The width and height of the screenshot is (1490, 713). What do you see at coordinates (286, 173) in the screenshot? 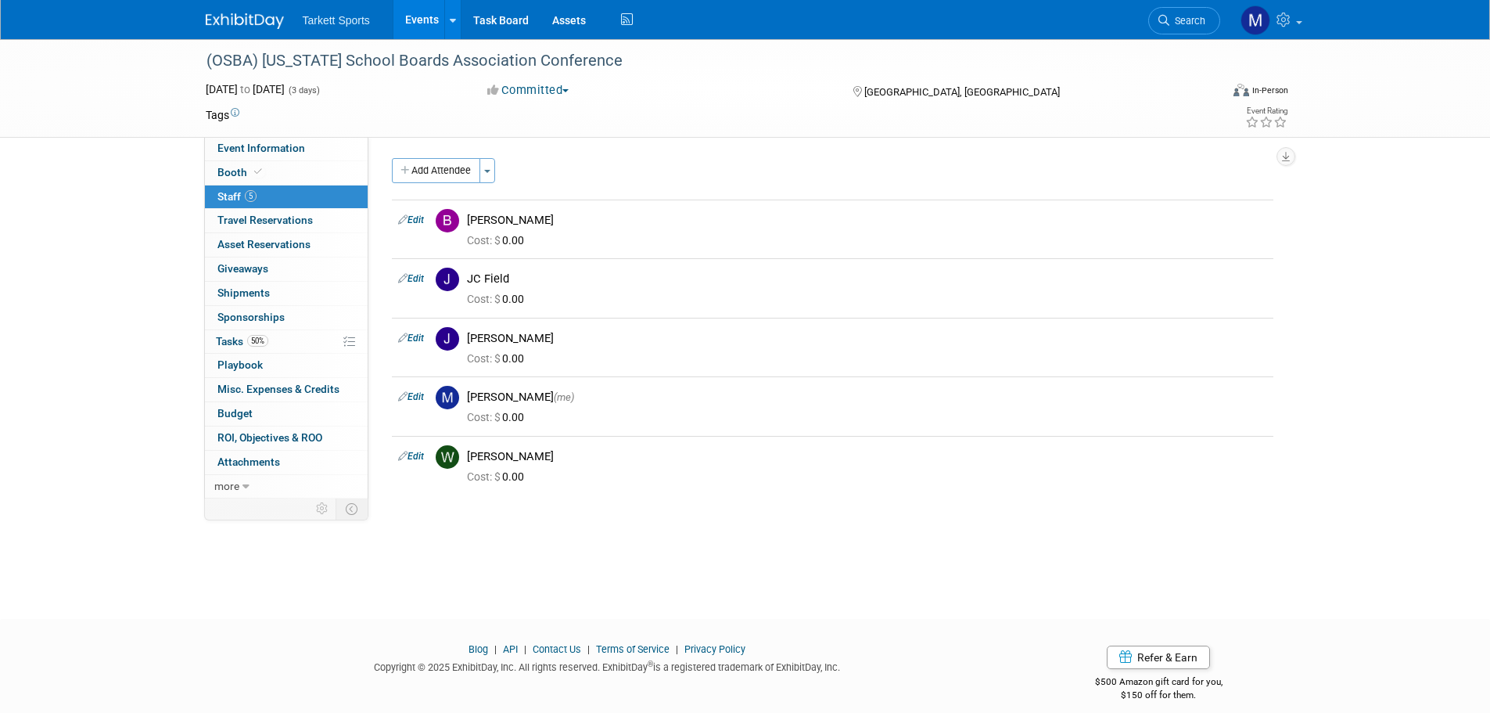
I see `a: Booth` at bounding box center [286, 173].